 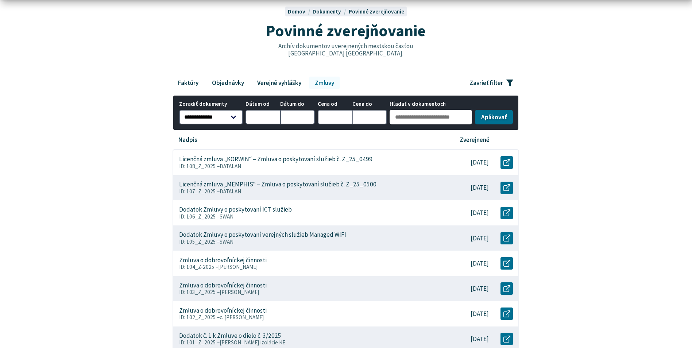 What do you see at coordinates (431, 117) in the screenshot?
I see `input: Hľadať v dokumentoch` at bounding box center [431, 117].